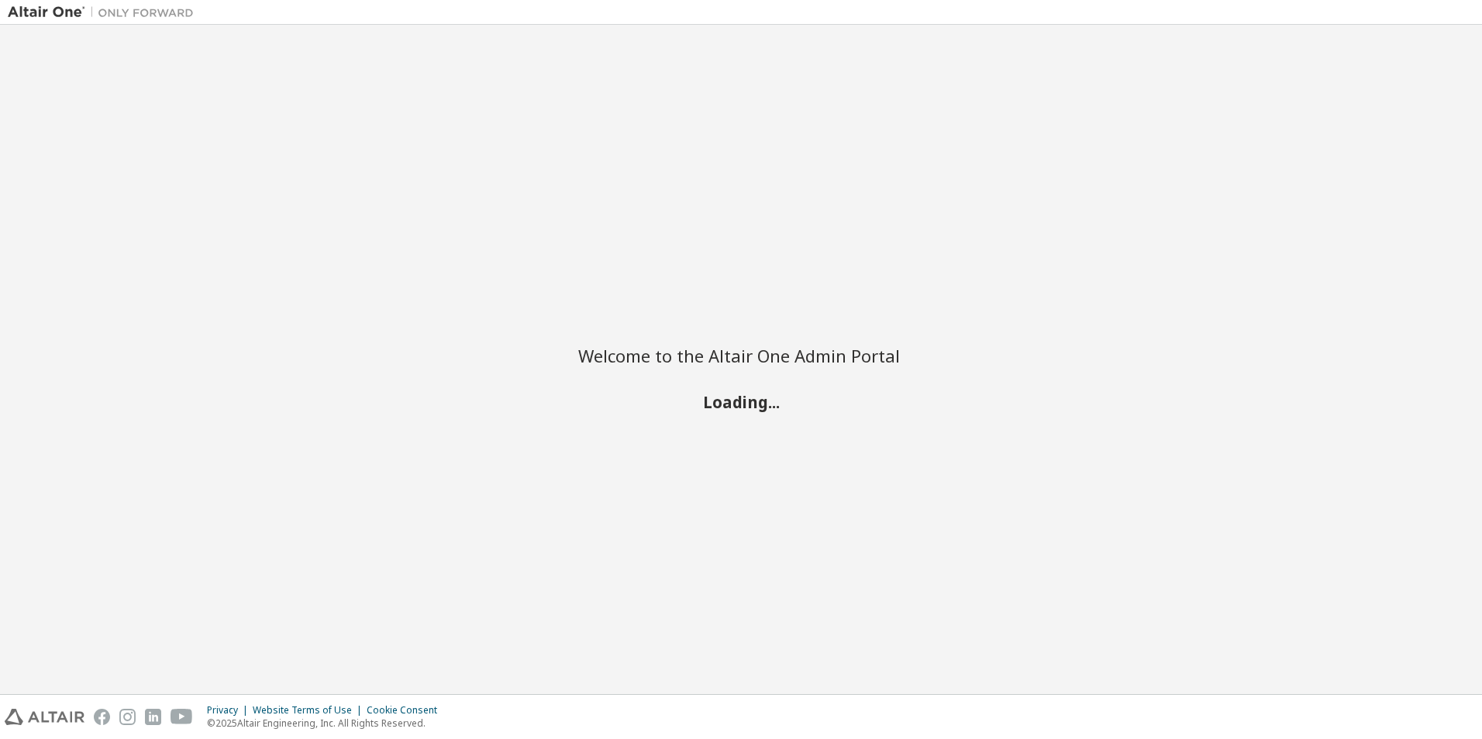 This screenshot has width=1482, height=739. What do you see at coordinates (326, 723) in the screenshot?
I see `p: © 2025 Altair Engineering, Inc. All Rights Reserved.` at bounding box center [326, 723].